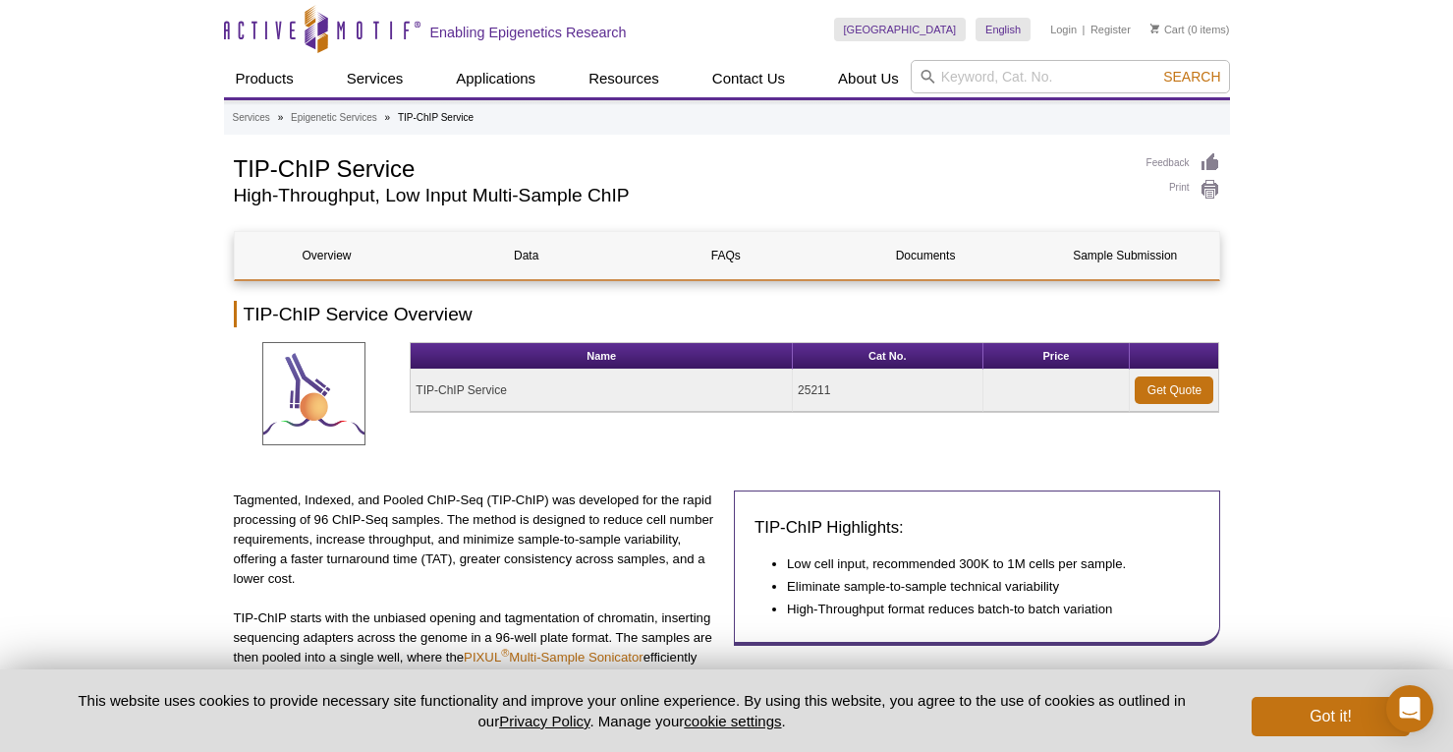  I want to click on a: Applications, so click(495, 79).